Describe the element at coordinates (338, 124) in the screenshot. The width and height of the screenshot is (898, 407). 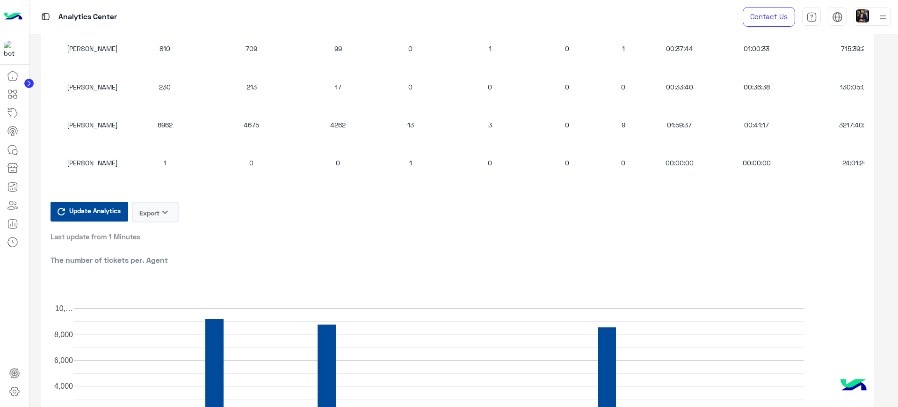
I see `div: 4262` at that location.